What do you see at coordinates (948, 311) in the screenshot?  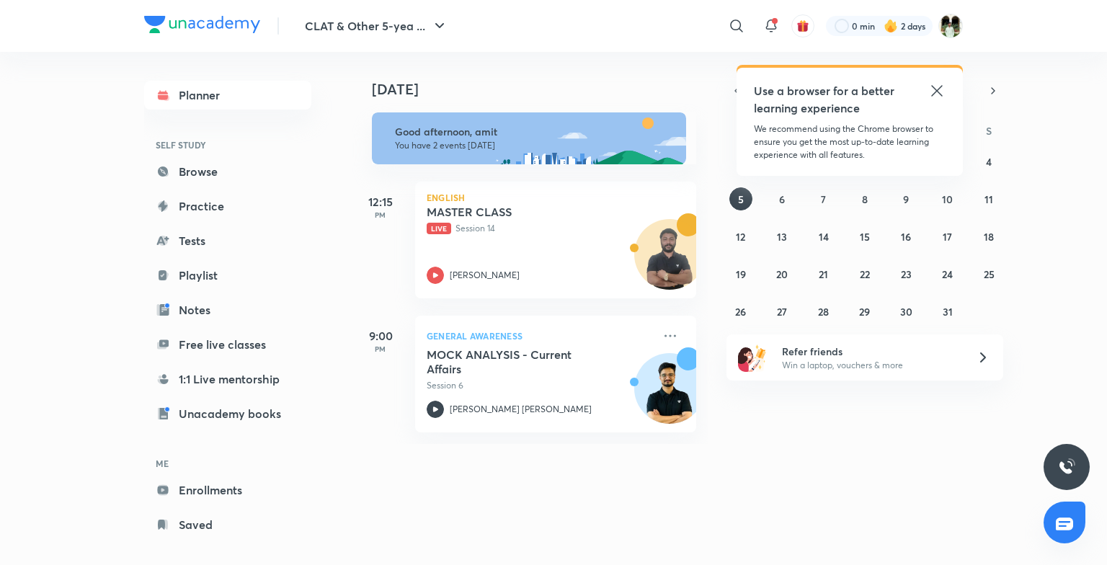 I see `abbr: October 31, 2025` at bounding box center [948, 311].